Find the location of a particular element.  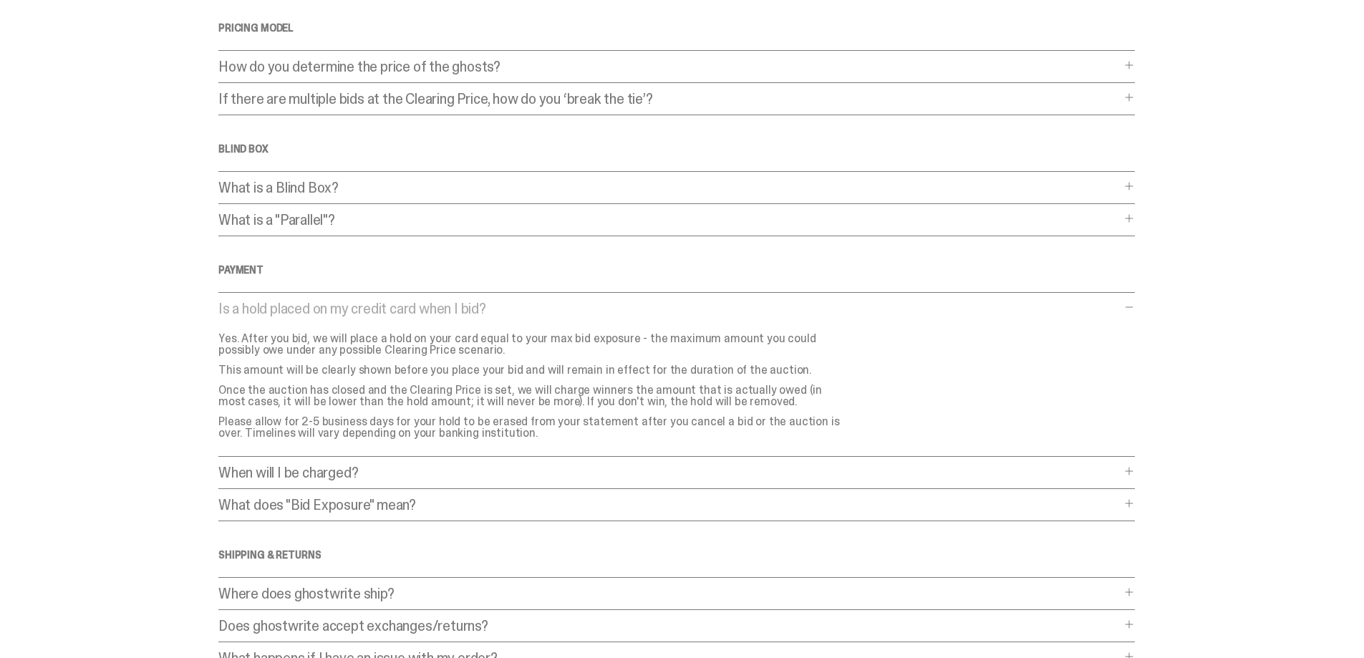

p: Once the auction has closed and the Clearing Price is set, we will charge winners the amount that... is located at coordinates (533, 396).